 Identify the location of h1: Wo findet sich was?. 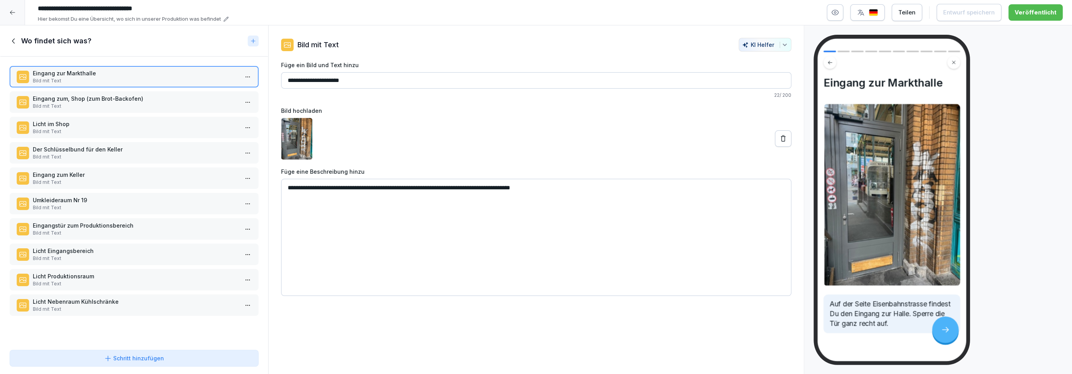
(56, 41).